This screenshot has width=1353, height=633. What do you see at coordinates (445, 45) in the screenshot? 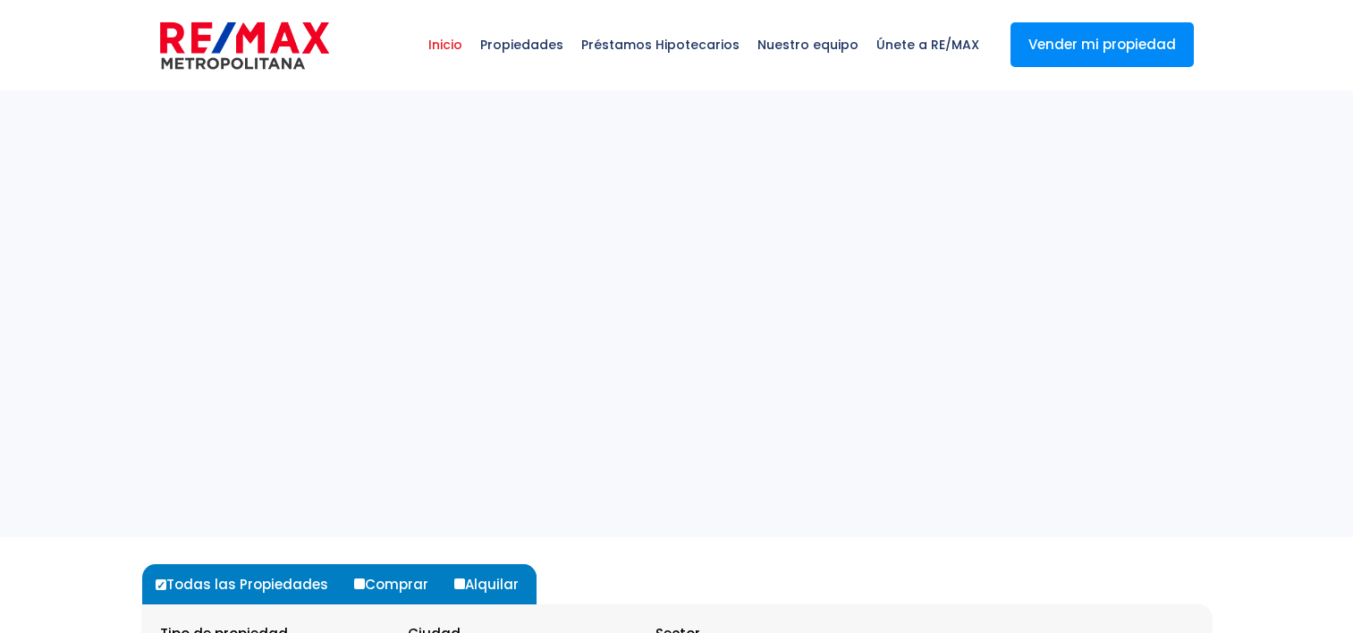
I see `span: Inicio` at bounding box center [445, 45].